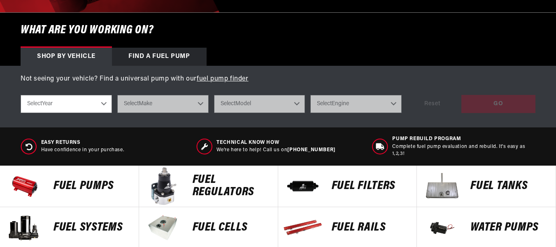 This screenshot has height=247, width=556. Describe the element at coordinates (348, 186) in the screenshot. I see `a: FUEL FILTERS FUEL FILTERS` at that location.